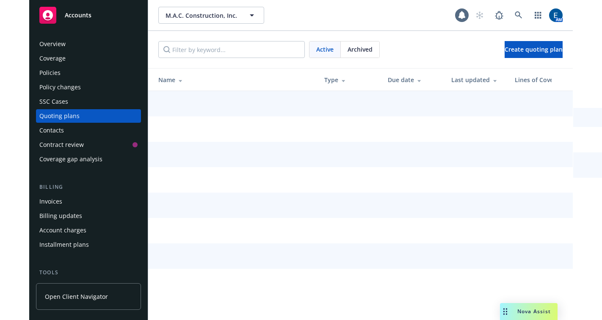  I want to click on a: Switch app, so click(509, 15).